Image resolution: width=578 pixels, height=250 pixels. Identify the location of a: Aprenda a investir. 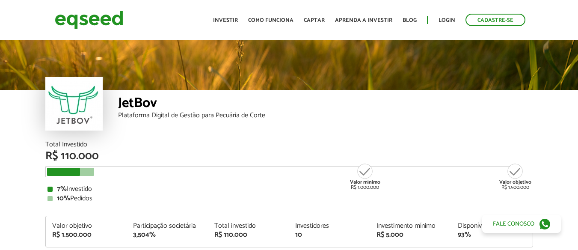
(364, 20).